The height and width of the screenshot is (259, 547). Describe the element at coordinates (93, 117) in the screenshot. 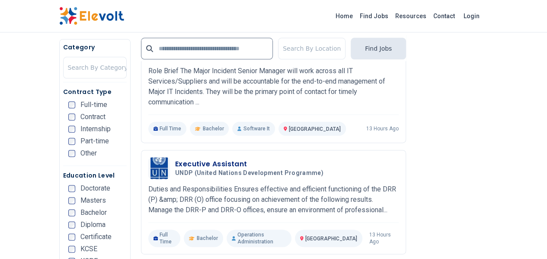

I see `span: Contract` at that location.